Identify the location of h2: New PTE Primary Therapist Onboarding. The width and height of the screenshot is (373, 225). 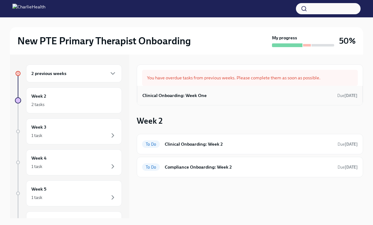
(104, 41).